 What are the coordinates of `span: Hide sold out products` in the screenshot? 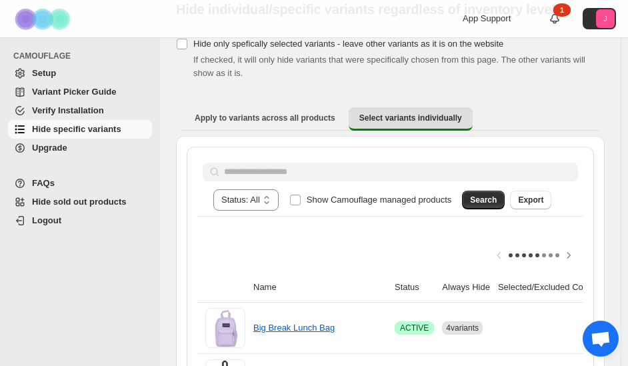 It's located at (79, 201).